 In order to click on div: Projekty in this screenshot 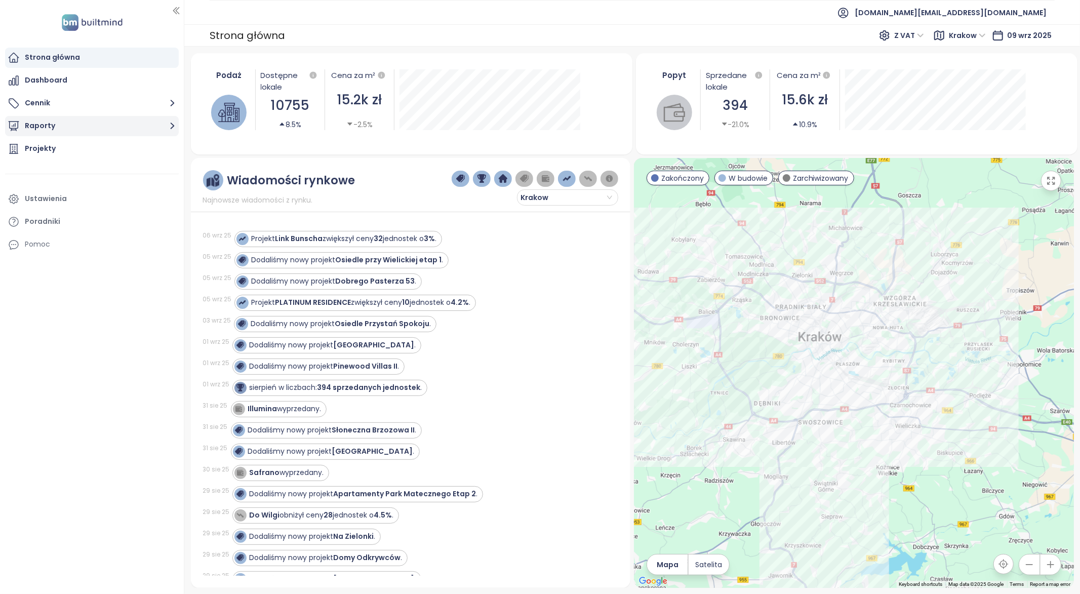, I will do `click(40, 148)`.